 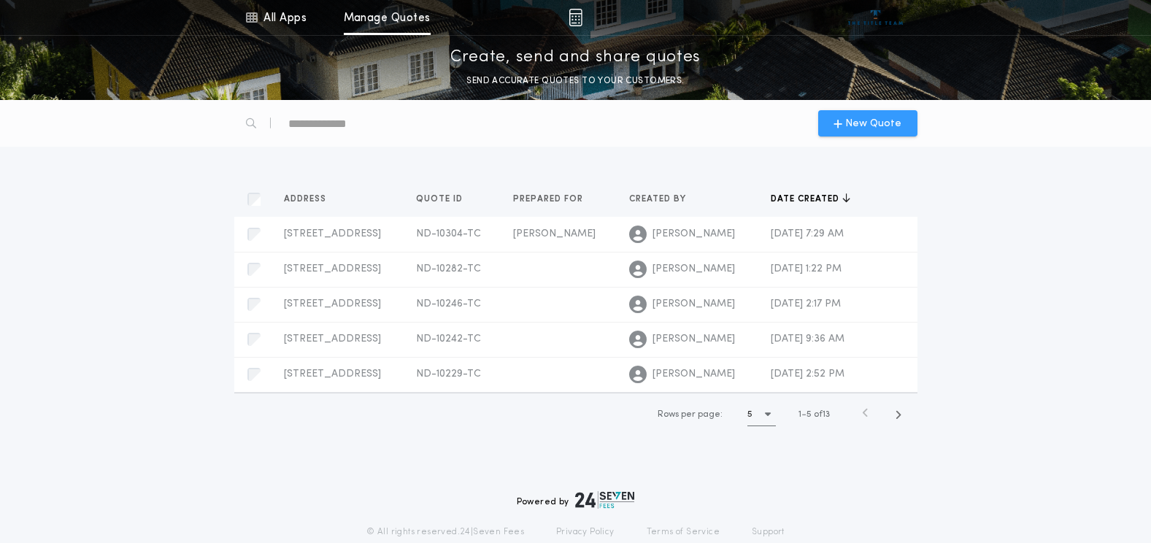 What do you see at coordinates (810, 199) in the screenshot?
I see `button: Date created` at bounding box center [810, 199].